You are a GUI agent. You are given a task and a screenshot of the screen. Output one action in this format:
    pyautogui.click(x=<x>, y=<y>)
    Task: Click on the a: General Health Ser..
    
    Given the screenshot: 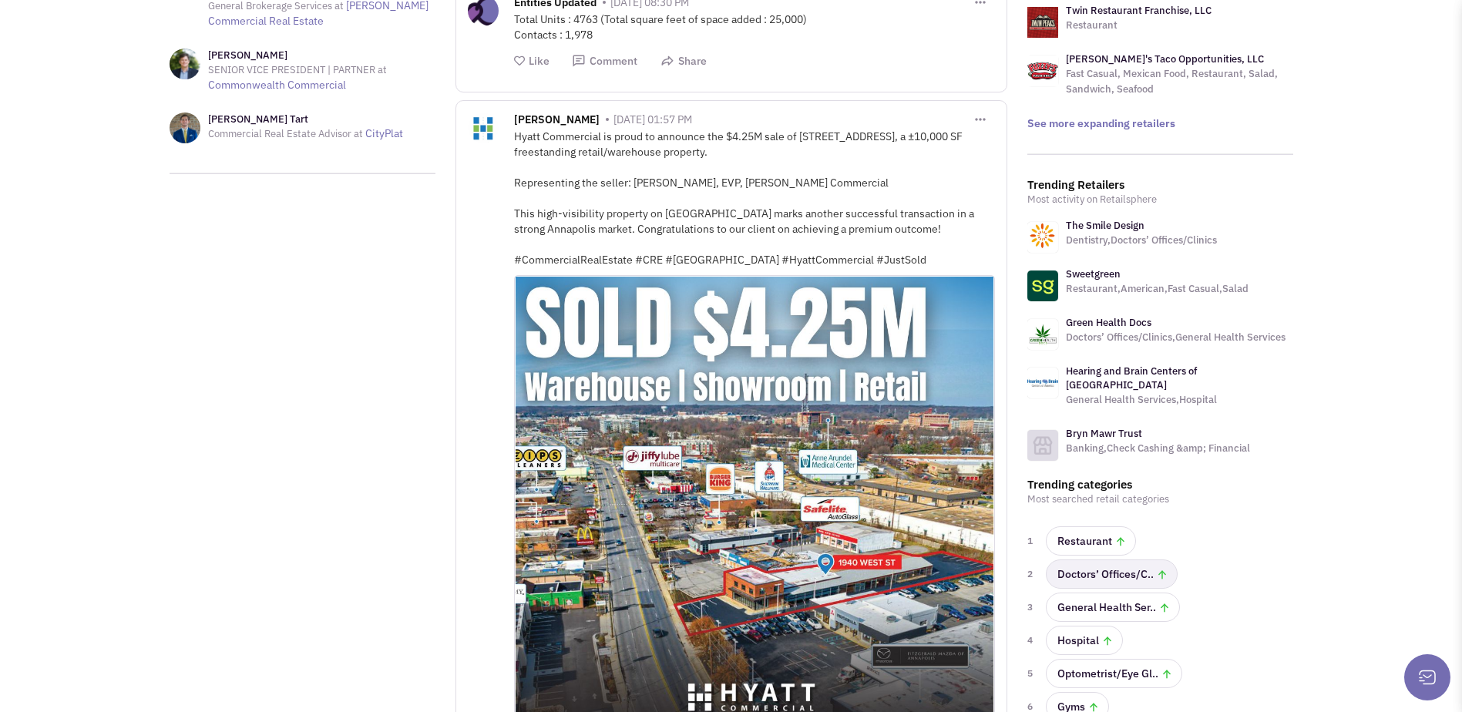 What is the action you would take?
    pyautogui.click(x=1113, y=607)
    